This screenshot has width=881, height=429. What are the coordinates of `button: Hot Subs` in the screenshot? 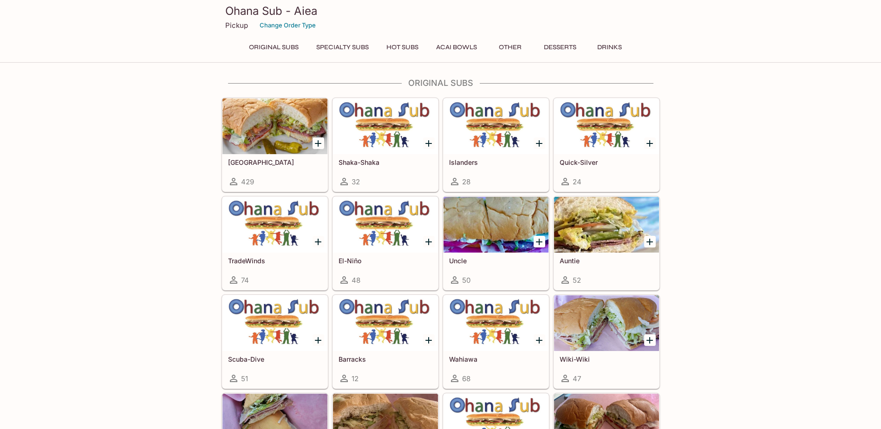 It's located at (402, 47).